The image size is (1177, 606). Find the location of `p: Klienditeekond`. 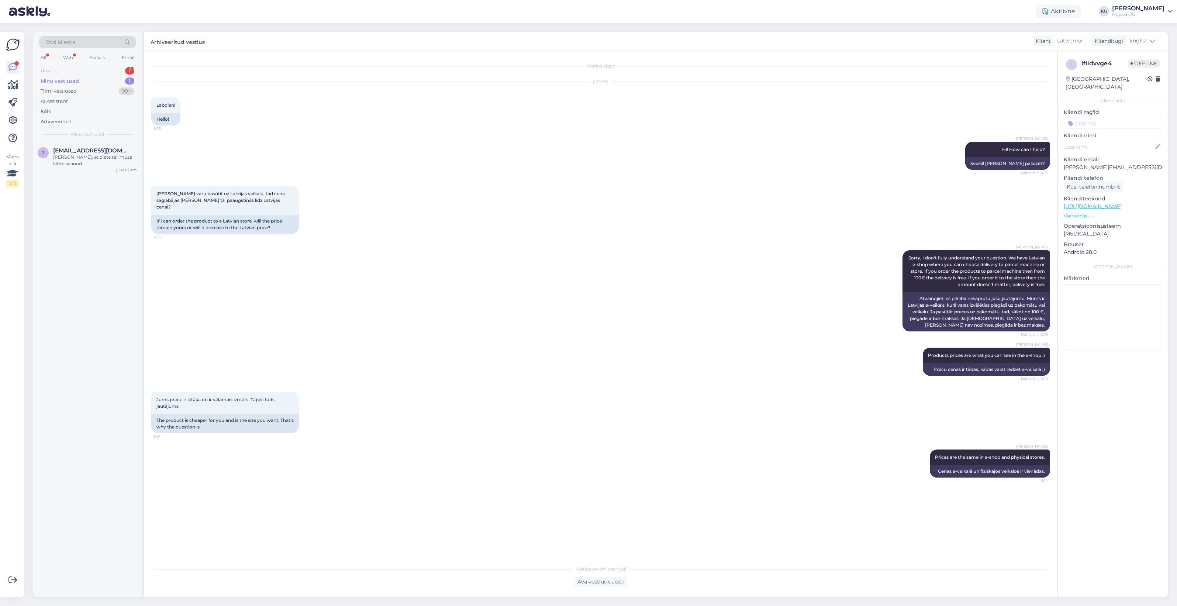

p: Klienditeekond is located at coordinates (1113, 199).